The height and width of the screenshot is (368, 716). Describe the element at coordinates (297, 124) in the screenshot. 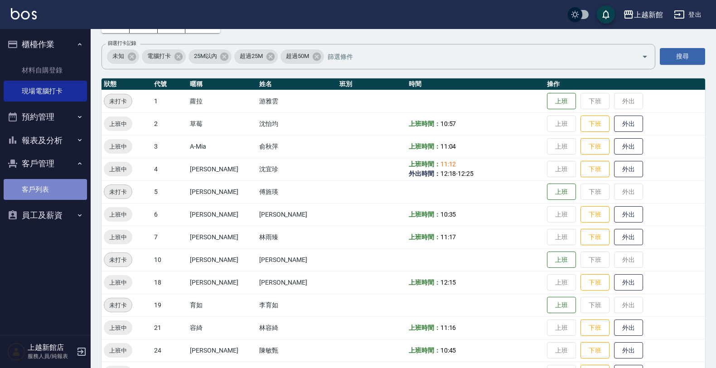

I see `td: 沈怡均` at that location.